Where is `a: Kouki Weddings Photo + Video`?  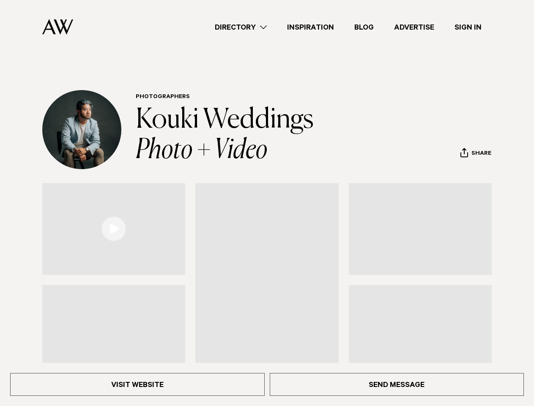
a: Kouki Weddings Photo + Video is located at coordinates (225, 135).